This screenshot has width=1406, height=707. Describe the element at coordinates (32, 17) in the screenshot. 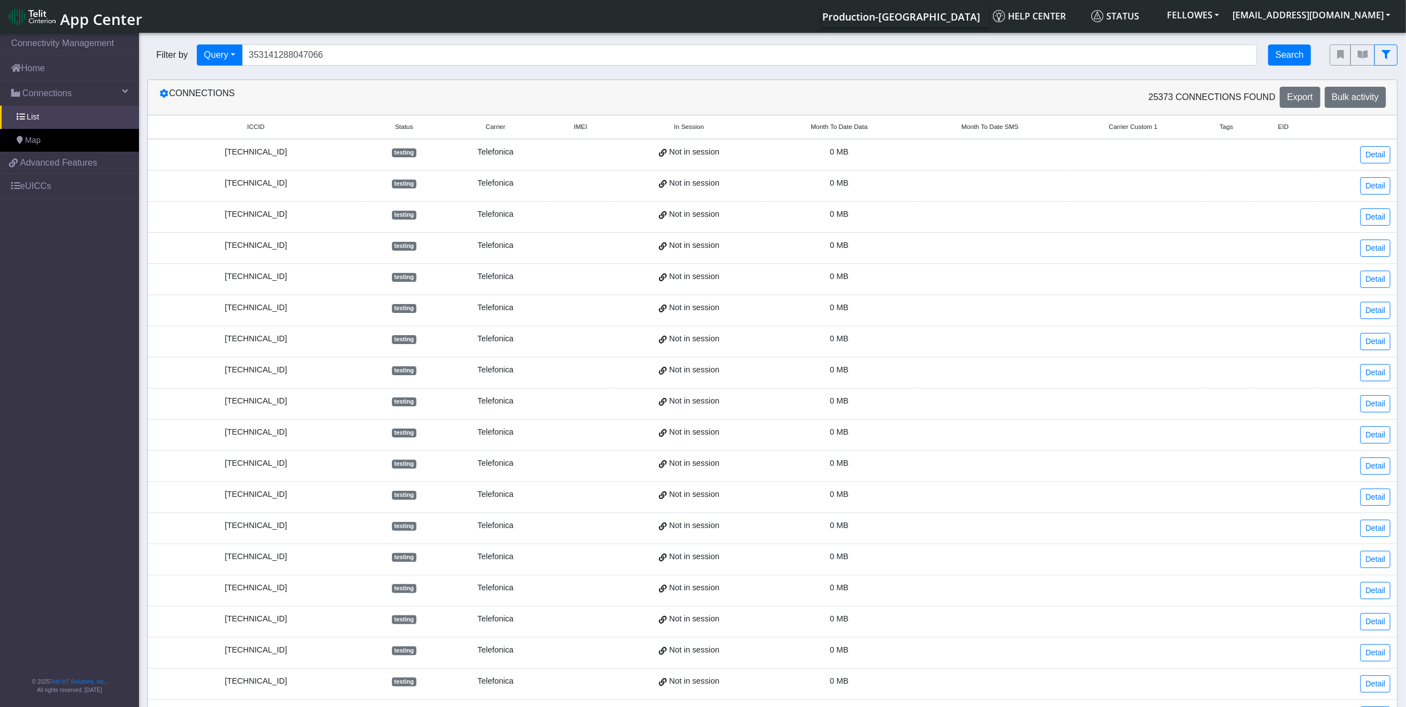

I see `img: logo-telit-cinterion-gw-new.png` at that location.